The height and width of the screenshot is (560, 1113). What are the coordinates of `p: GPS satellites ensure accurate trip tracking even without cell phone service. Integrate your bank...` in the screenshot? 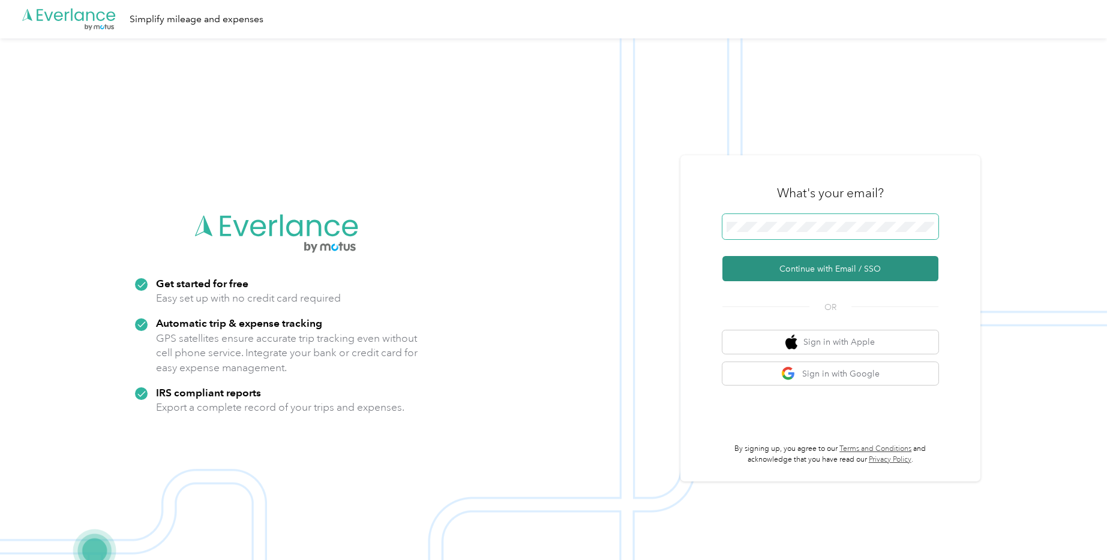 It's located at (287, 353).